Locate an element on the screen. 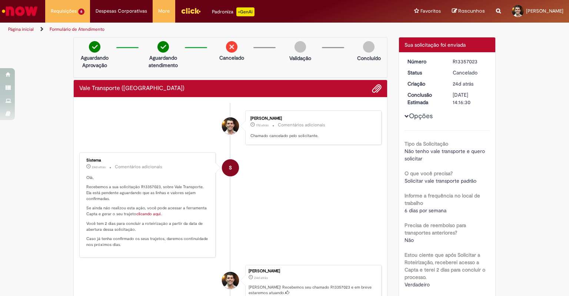 This screenshot has width=569, height=296. p: Aguardando atendimento is located at coordinates (163, 61).